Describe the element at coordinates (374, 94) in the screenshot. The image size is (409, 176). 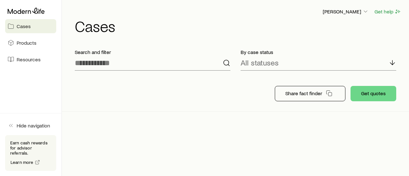
I see `button: Get quotes` at that location.